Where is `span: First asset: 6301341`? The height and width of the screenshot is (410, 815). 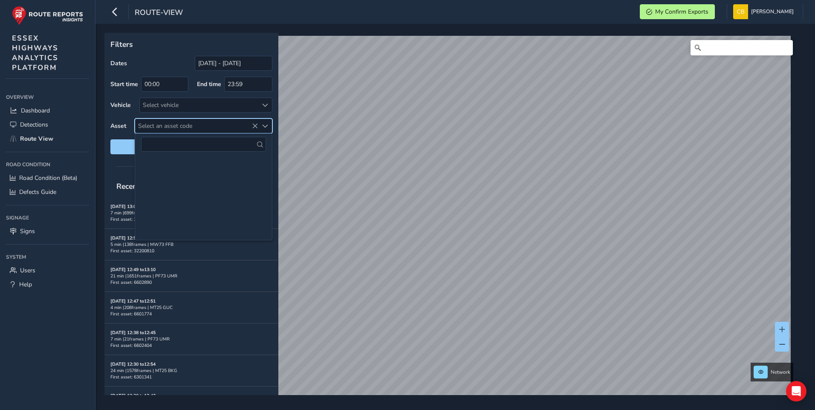 span: First asset: 6301341 is located at coordinates (131, 377).